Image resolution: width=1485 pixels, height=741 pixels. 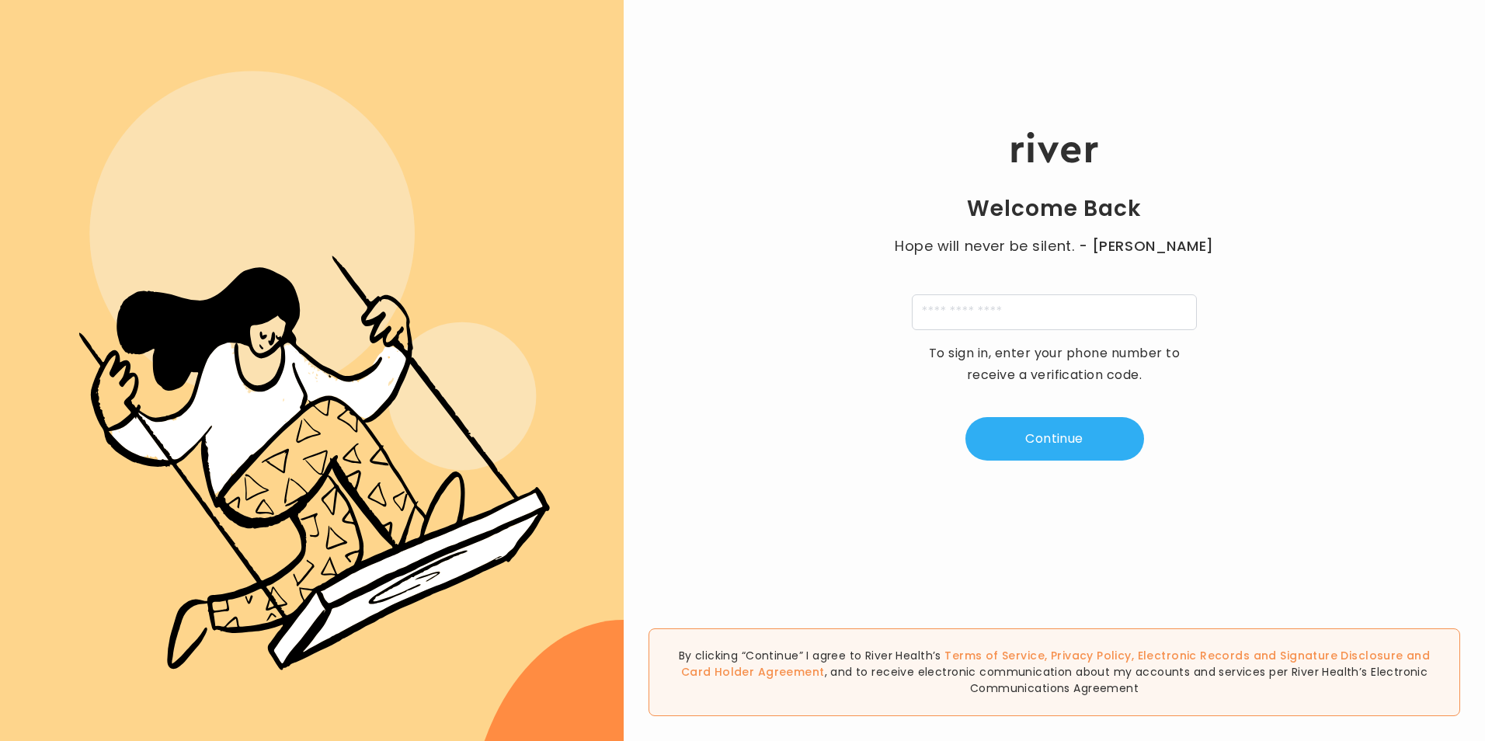 What do you see at coordinates (1055, 364) in the screenshot?
I see `p: To sign in, enter your phone number to receive a verification code.` at bounding box center [1055, 364].